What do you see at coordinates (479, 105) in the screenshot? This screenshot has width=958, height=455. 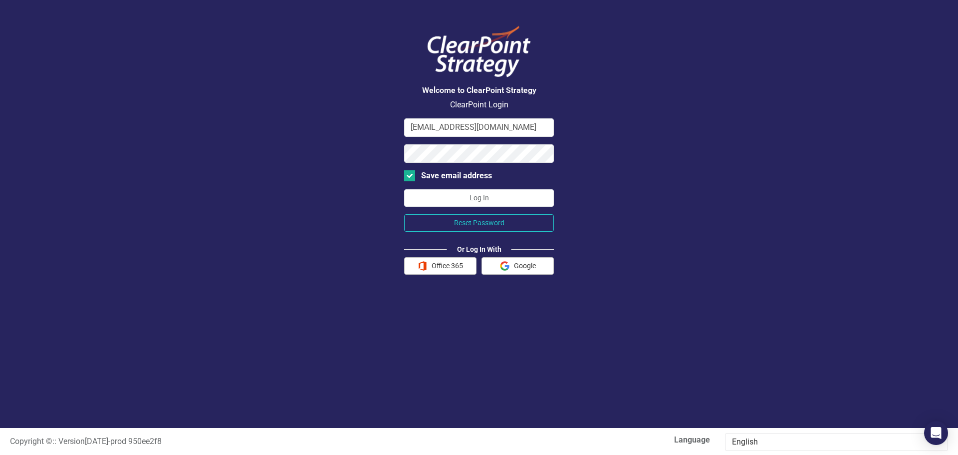 I see `p: ClearPoint Login` at bounding box center [479, 105].